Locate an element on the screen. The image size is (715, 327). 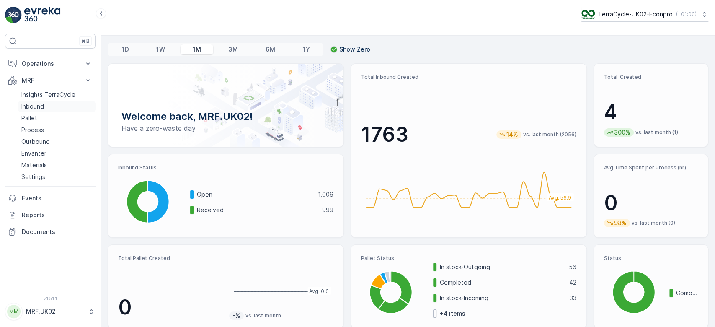
p: 1,006 is located at coordinates (325, 194).